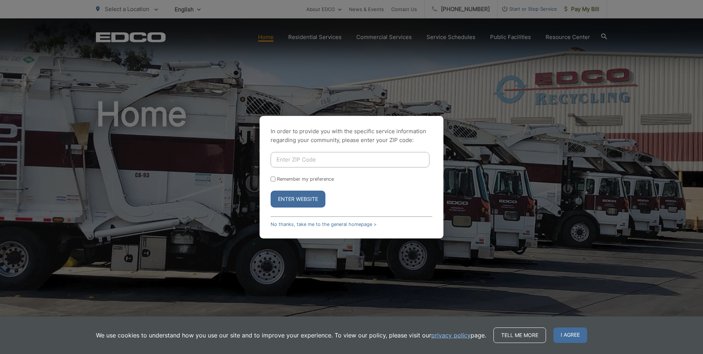  I want to click on p: We use cookies to understand how you use our site and to improve your experience. To view our pol..., so click(291, 335).